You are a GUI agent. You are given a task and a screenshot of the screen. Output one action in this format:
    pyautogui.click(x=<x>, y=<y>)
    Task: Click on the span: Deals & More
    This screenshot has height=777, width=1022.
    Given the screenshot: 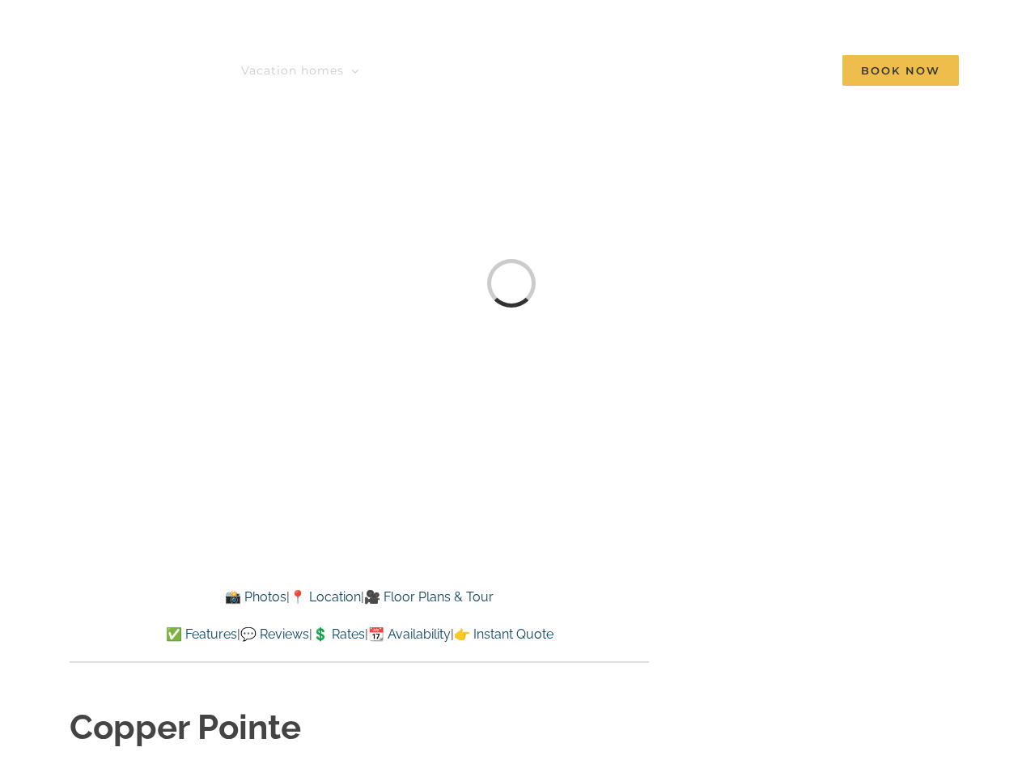 What is the action you would take?
    pyautogui.click(x=571, y=70)
    